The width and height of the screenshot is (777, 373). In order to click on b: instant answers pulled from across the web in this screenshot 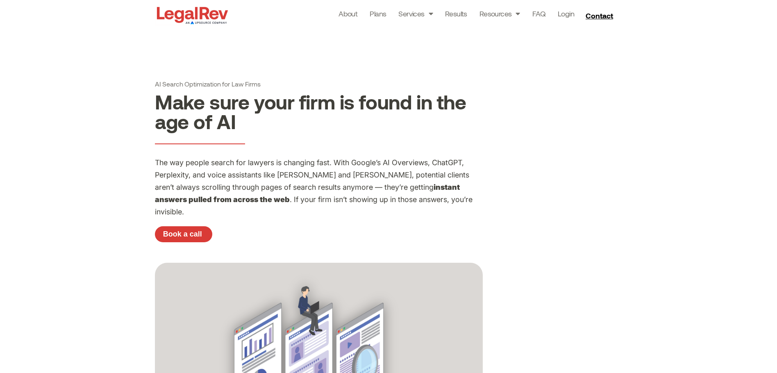, I will do `click(307, 193)`.